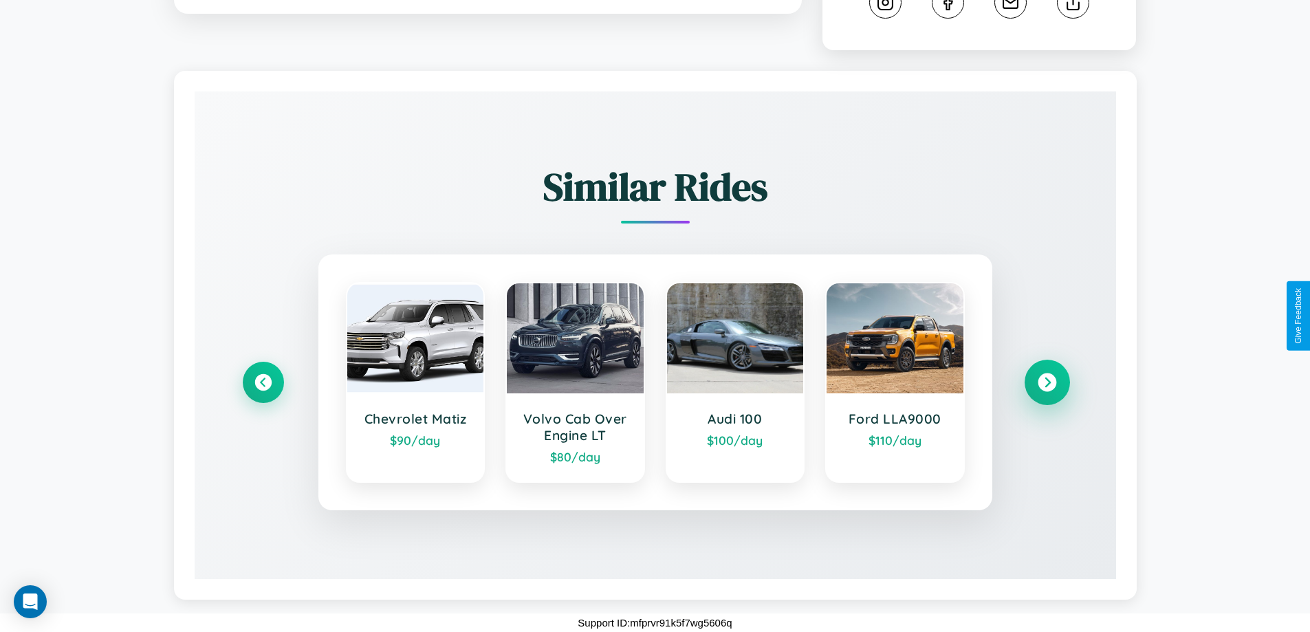 The width and height of the screenshot is (1310, 632). What do you see at coordinates (30, 602) in the screenshot?
I see `div: Open Intercom Messenger` at bounding box center [30, 602].